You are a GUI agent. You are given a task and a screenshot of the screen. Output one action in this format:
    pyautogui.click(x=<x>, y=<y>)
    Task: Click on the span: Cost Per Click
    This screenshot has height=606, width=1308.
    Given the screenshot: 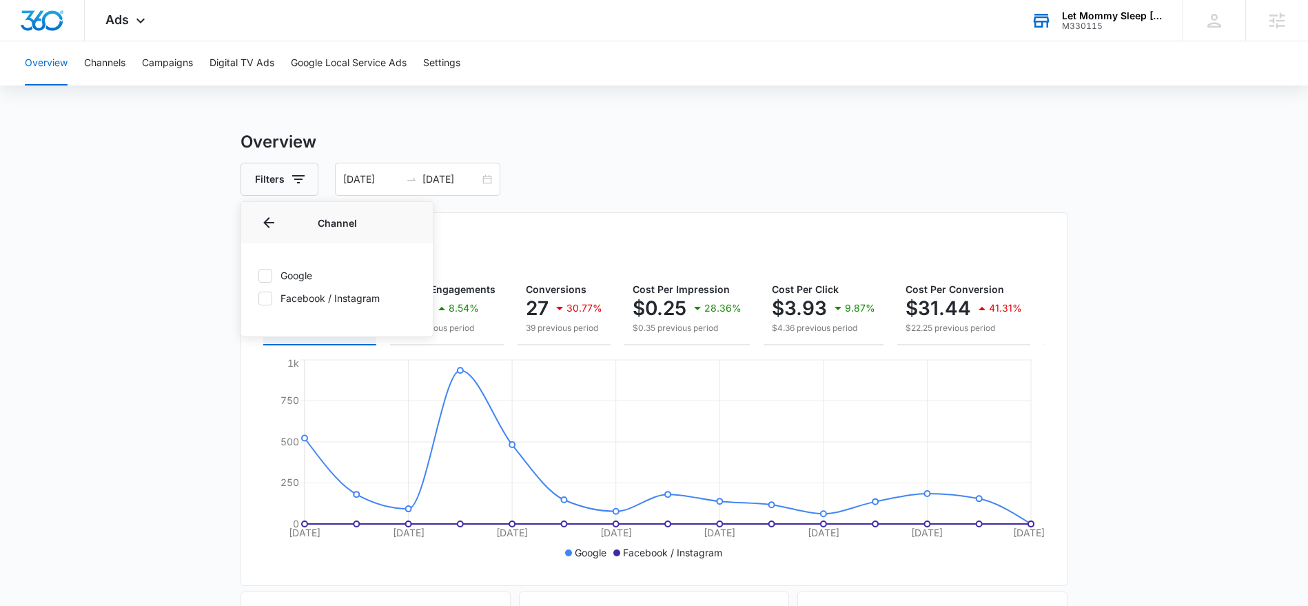 What is the action you would take?
    pyautogui.click(x=805, y=289)
    